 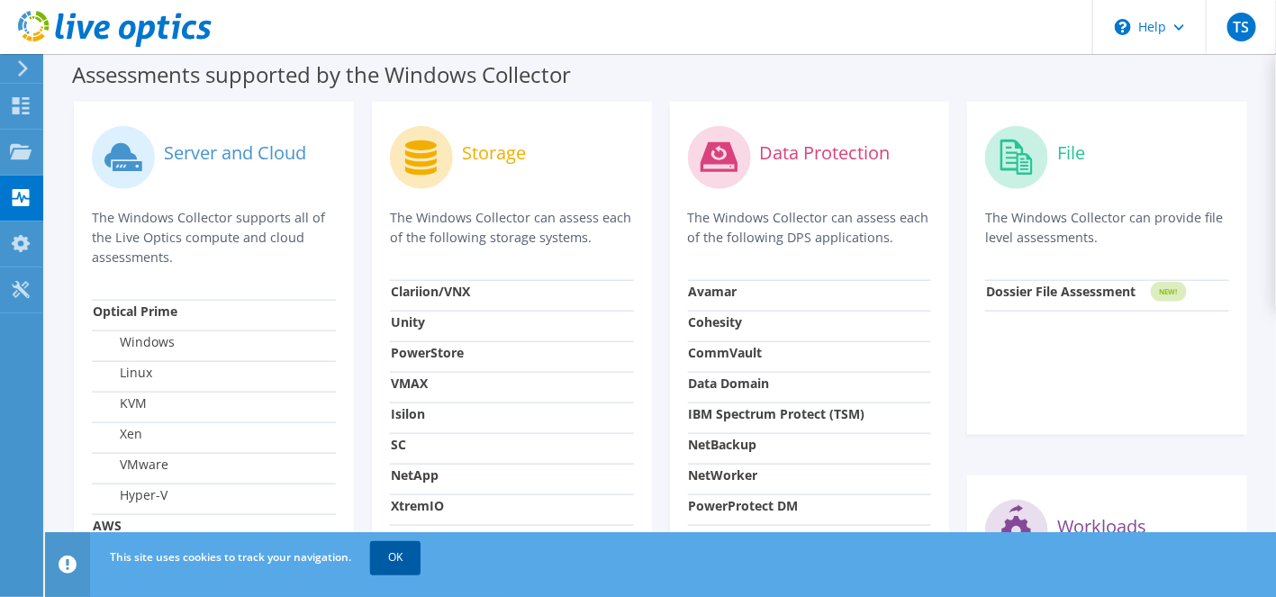 I want to click on span: TS, so click(x=1242, y=27).